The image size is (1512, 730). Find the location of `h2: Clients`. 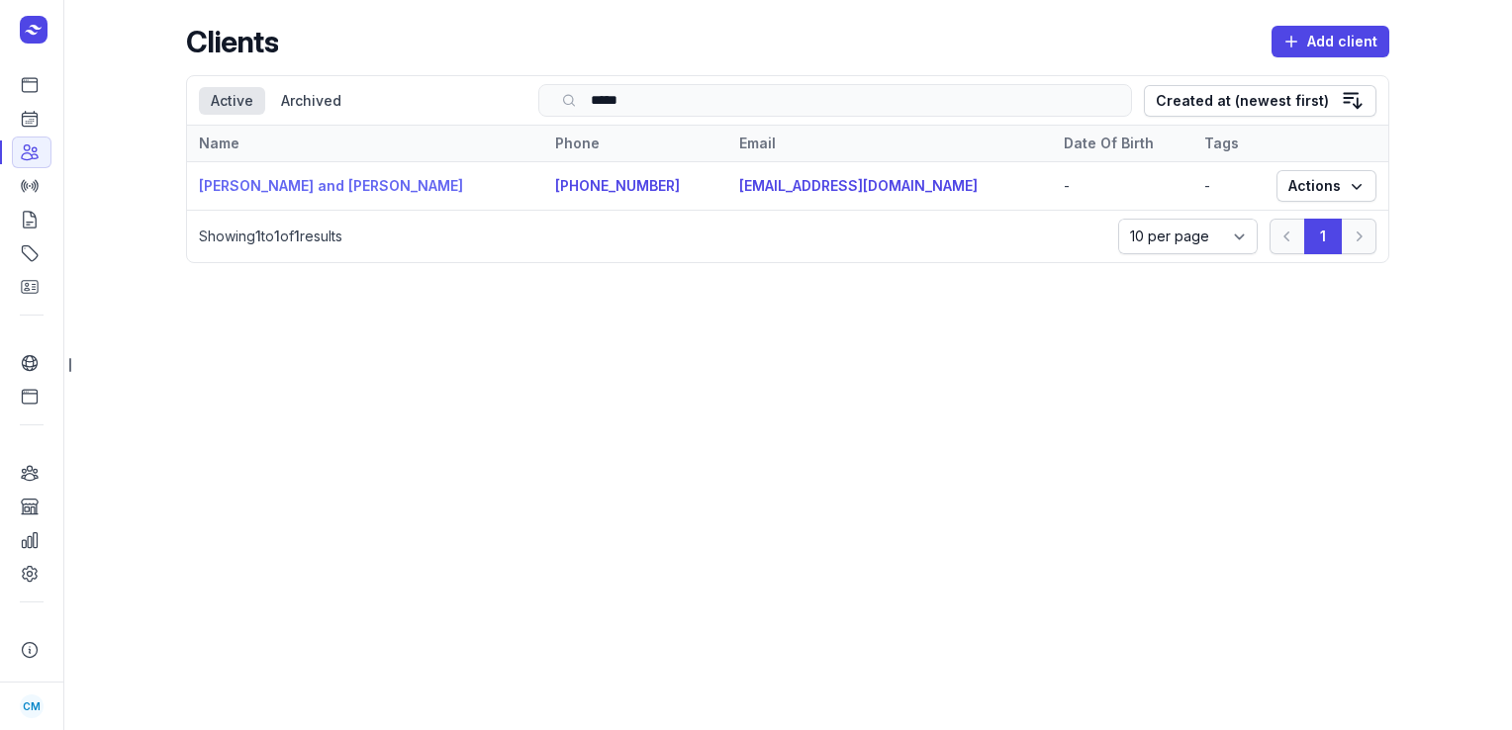

h2: Clients is located at coordinates (232, 42).